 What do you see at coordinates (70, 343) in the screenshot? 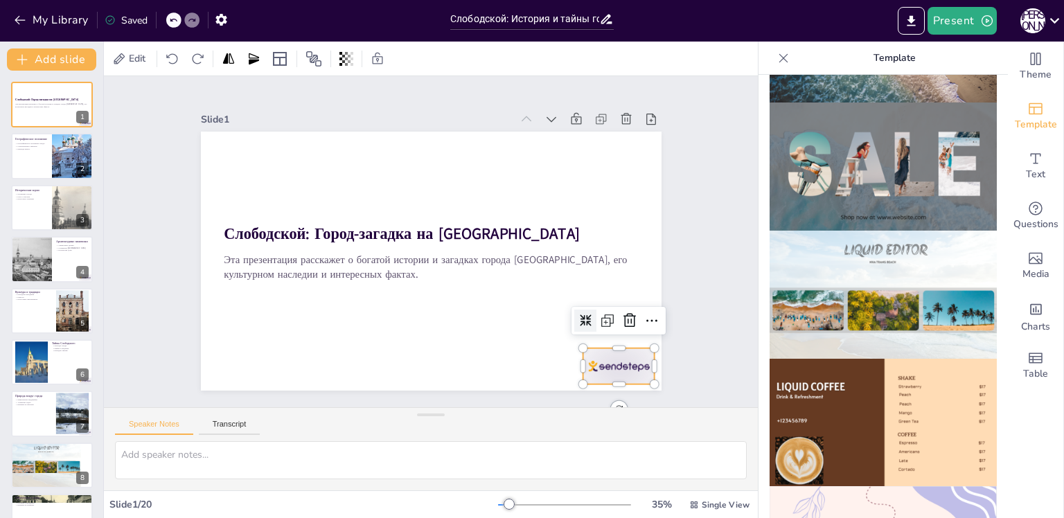
I see `p: Тайны Слободского` at bounding box center [70, 343].